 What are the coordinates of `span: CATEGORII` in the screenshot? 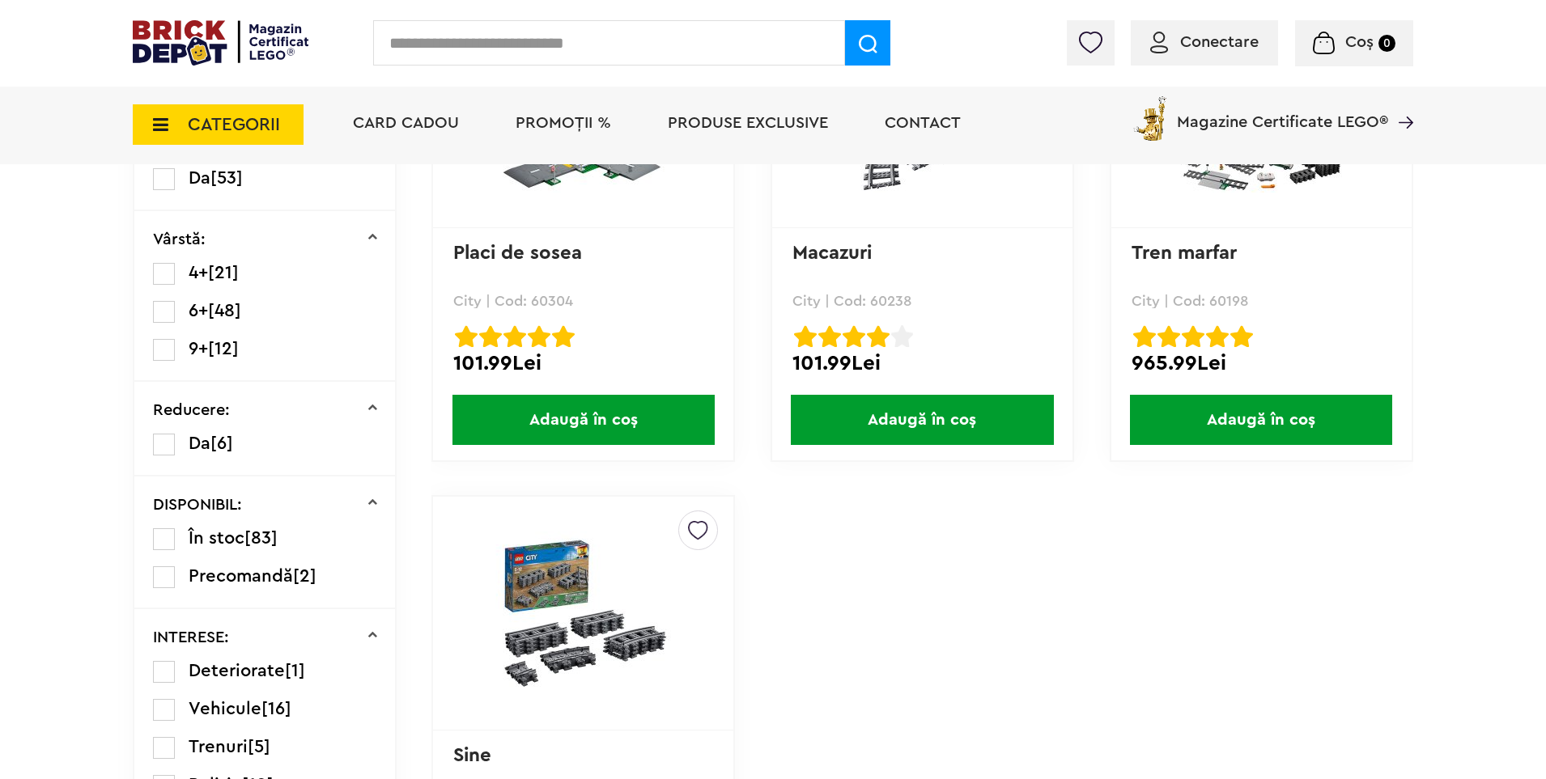 It's located at (234, 125).